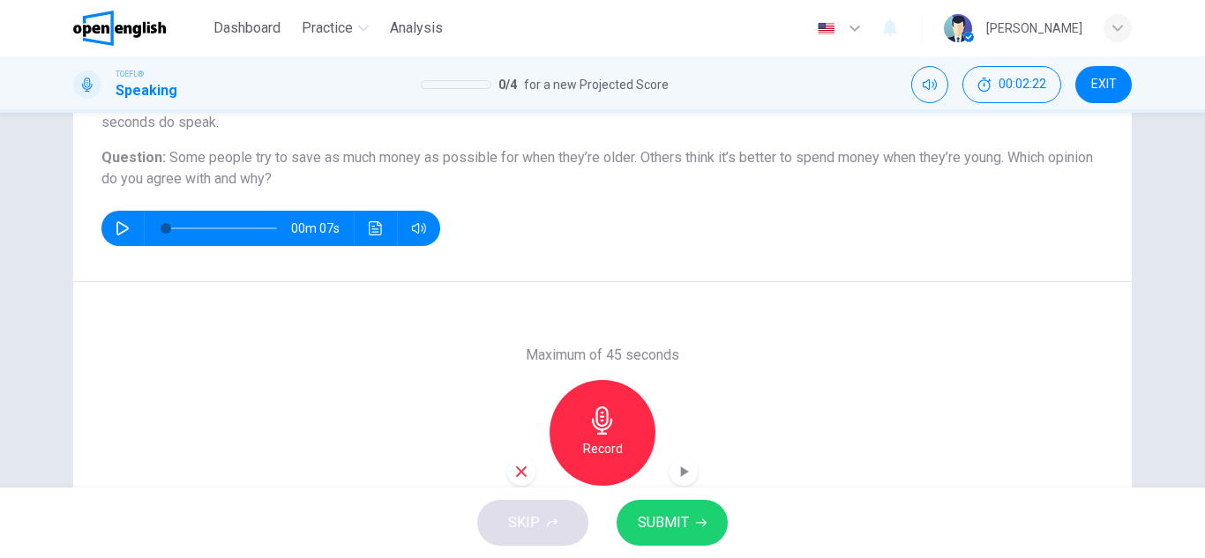  What do you see at coordinates (507, 85) in the screenshot?
I see `span: 0 / 4` at bounding box center [507, 85].